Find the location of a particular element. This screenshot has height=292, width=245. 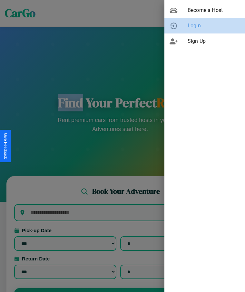

span: Login is located at coordinates (214, 26).